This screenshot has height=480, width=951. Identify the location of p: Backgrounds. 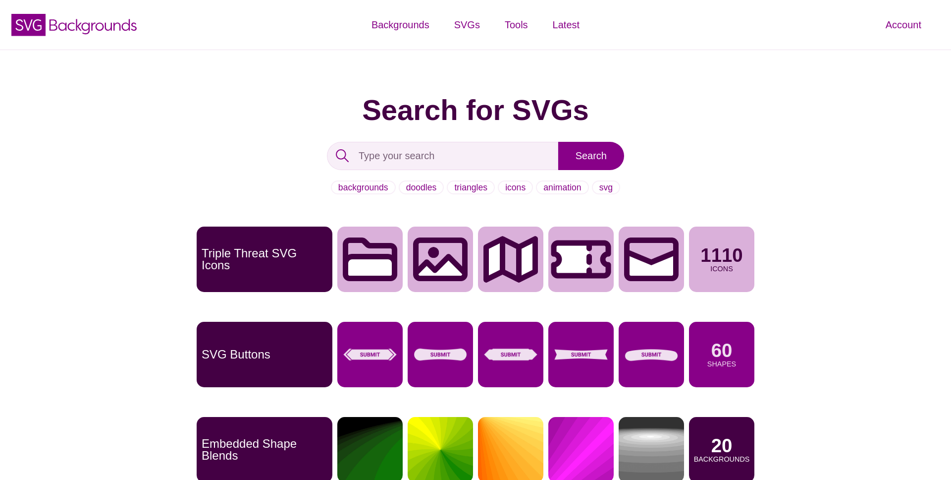
(722, 459).